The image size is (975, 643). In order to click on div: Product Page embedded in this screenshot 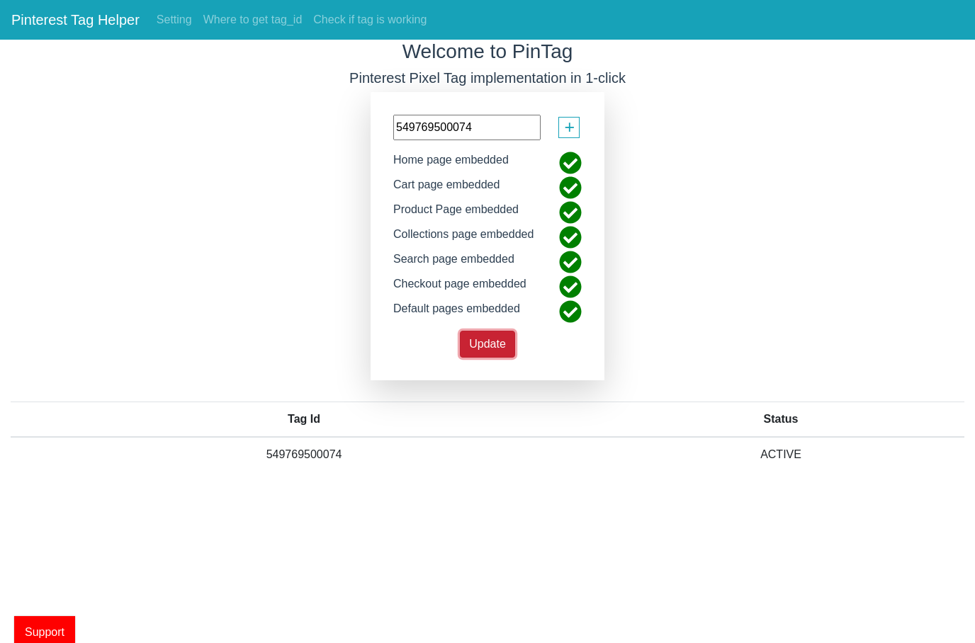, I will do `click(456, 213)`.